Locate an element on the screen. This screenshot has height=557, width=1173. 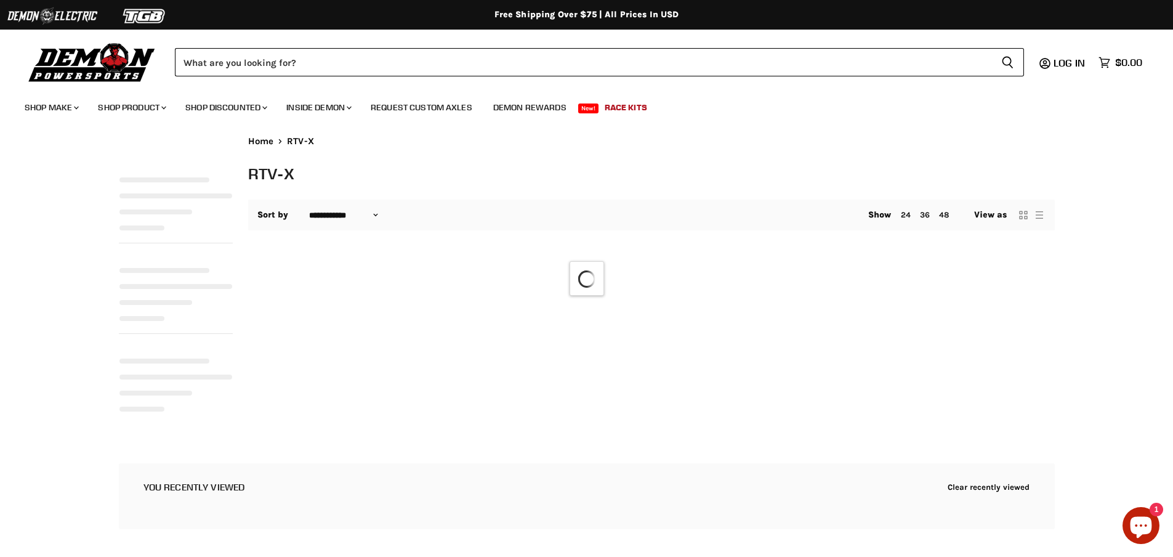
label: Sort by is located at coordinates (273, 215).